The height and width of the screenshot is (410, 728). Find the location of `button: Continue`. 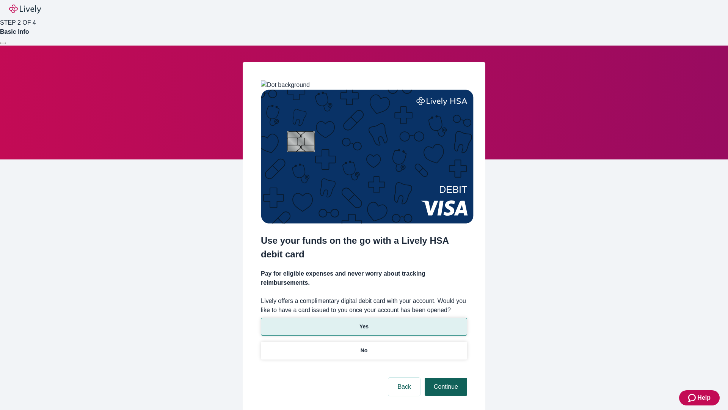

button: Continue is located at coordinates (446, 387).